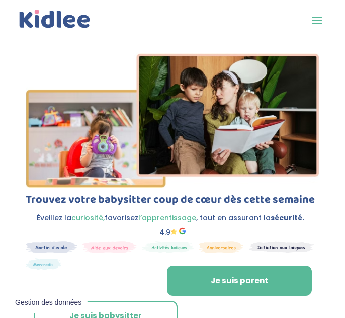  I want to click on a: Je suis parent, so click(239, 280).